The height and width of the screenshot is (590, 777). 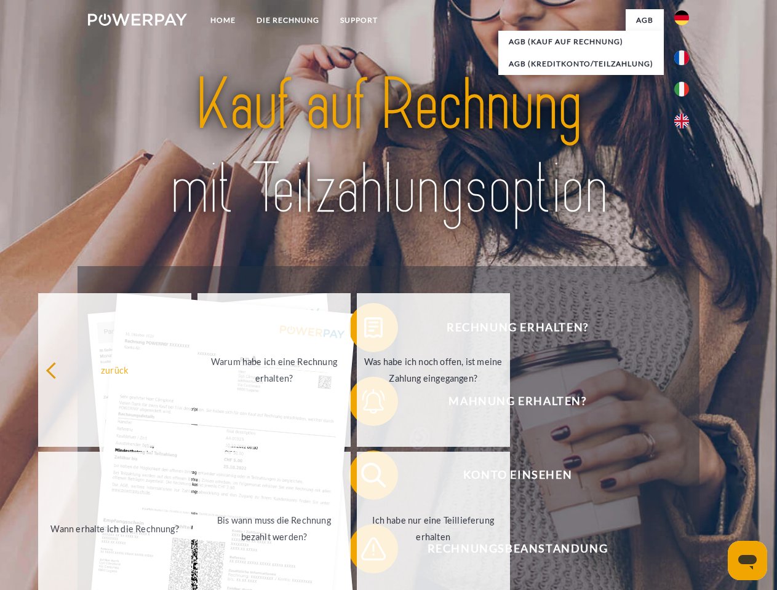 I want to click on img: en, so click(x=681, y=121).